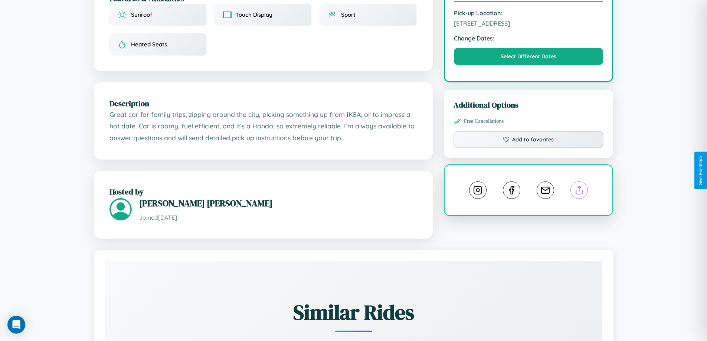  Describe the element at coordinates (263, 126) in the screenshot. I see `p: Great car for family trips, zipping around the city, picking something up from IKEA, or to impres...` at that location.